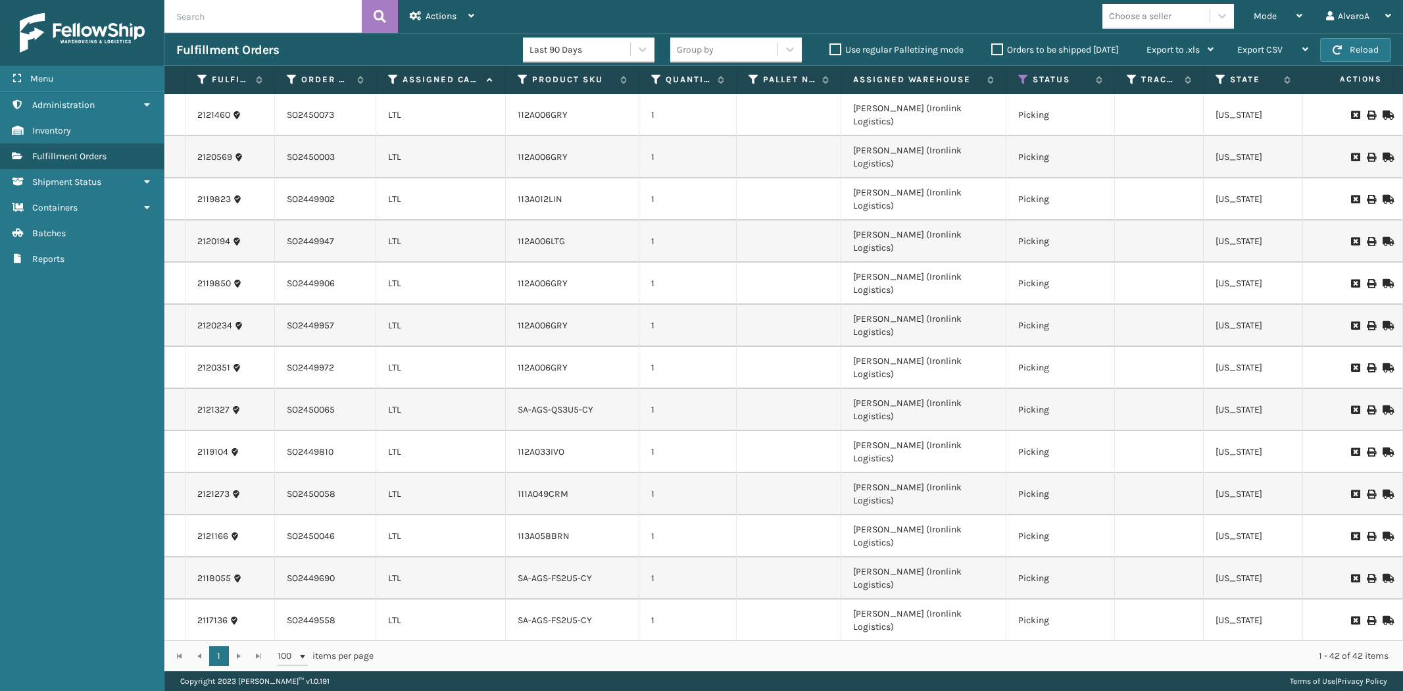 This screenshot has height=691, width=1403. I want to click on span: Batches, so click(49, 233).